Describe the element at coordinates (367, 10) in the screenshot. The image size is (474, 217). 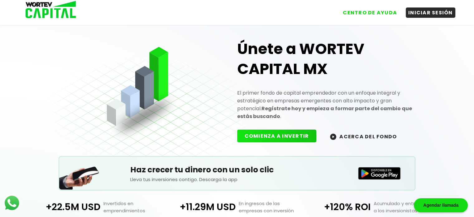
I see `a: CENTRO DE AYUDA` at that location.